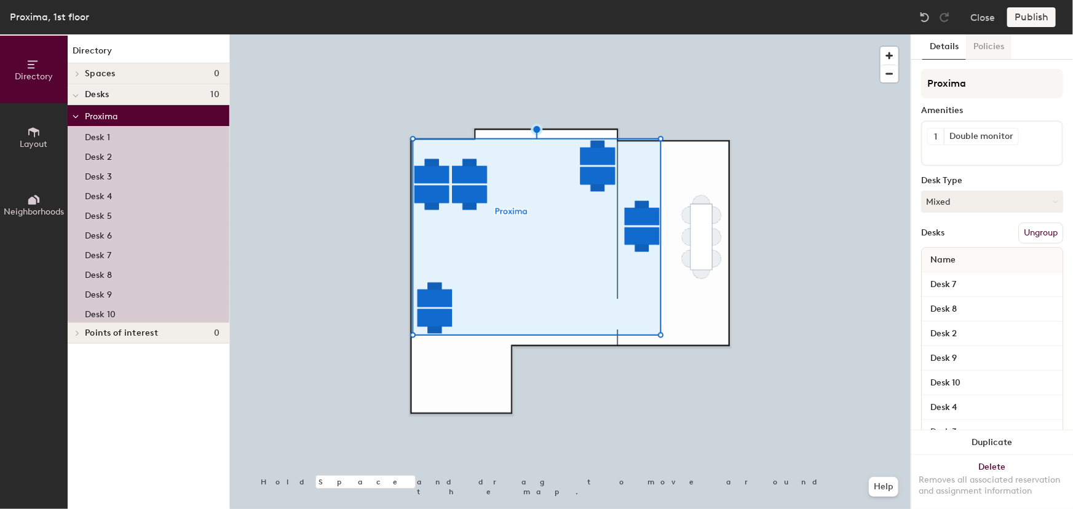 Image resolution: width=1073 pixels, height=509 pixels. Describe the element at coordinates (49, 17) in the screenshot. I see `div: Proxima, 1st floor` at that location.